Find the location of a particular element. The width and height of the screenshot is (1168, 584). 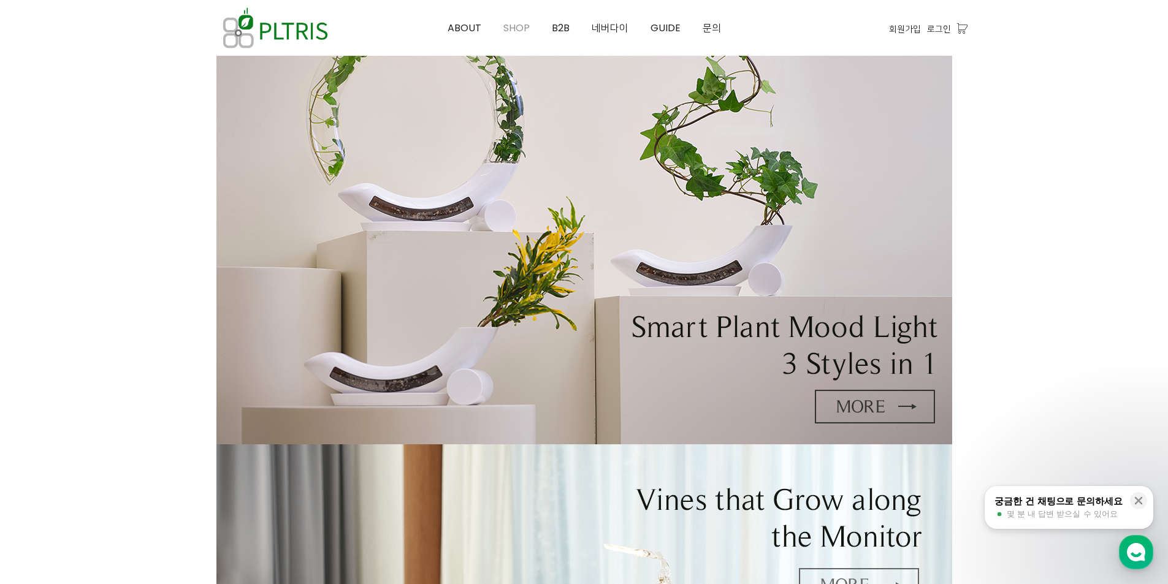

a: 네버다이 is located at coordinates (610, 28).